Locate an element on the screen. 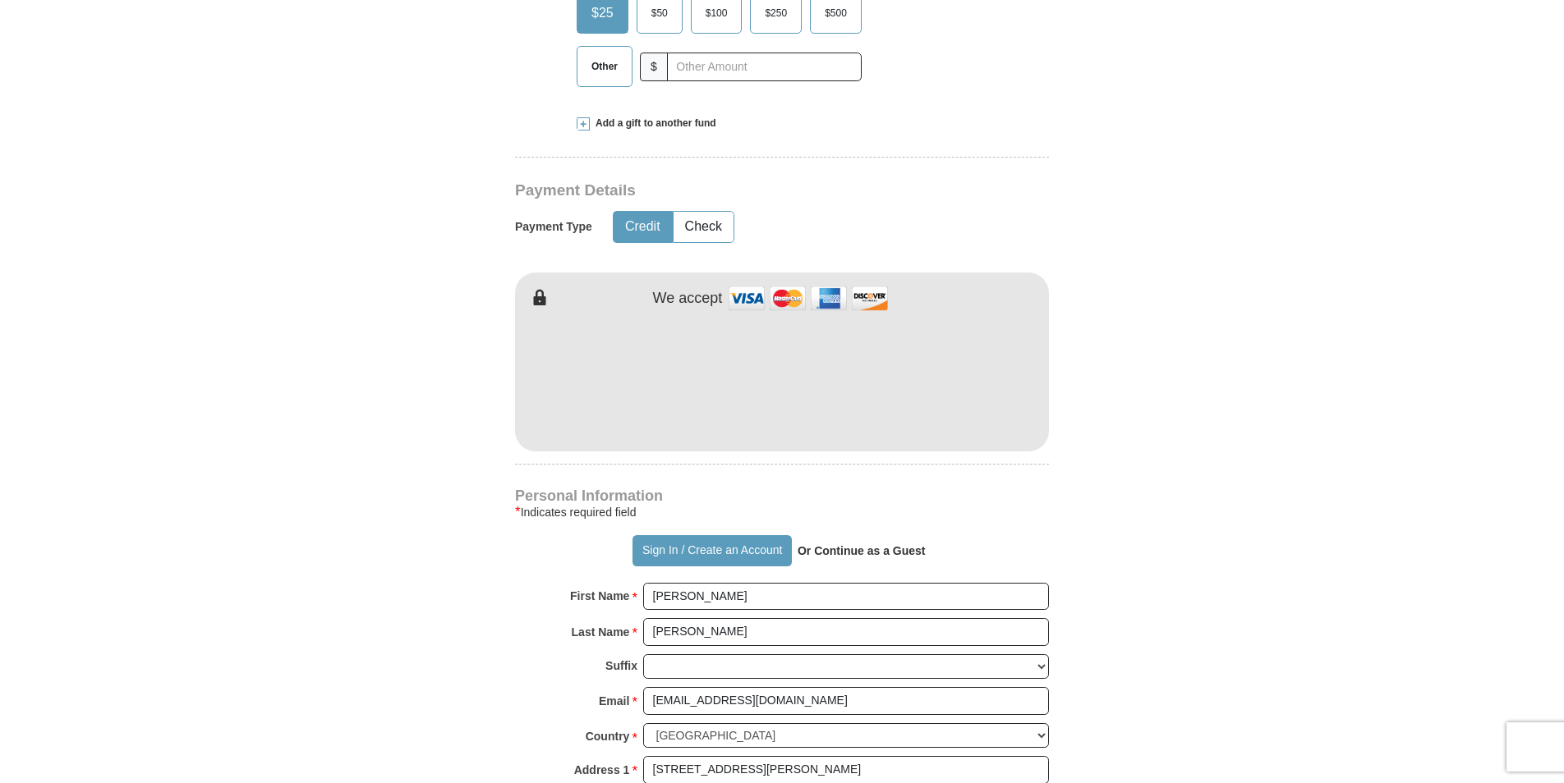 This screenshot has width=1564, height=783. button: Check is located at coordinates (703, 227).